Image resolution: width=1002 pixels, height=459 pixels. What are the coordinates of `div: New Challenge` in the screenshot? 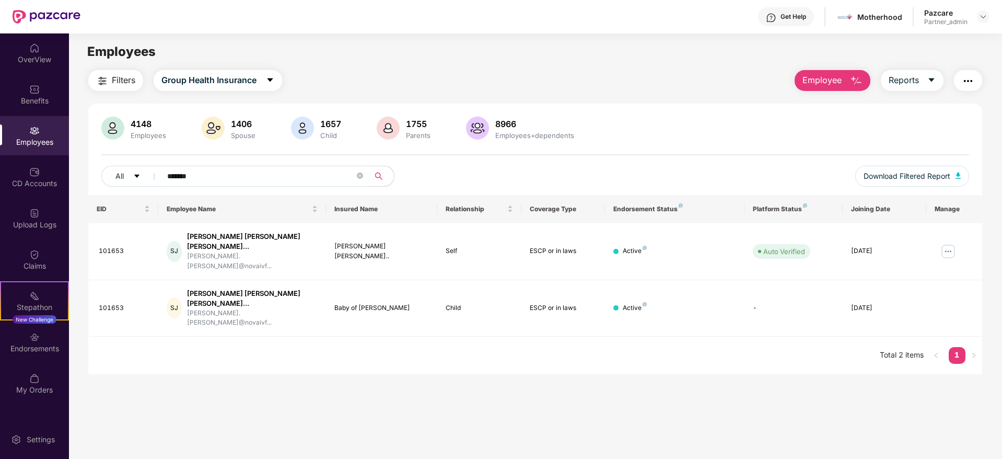 It's located at (34, 319).